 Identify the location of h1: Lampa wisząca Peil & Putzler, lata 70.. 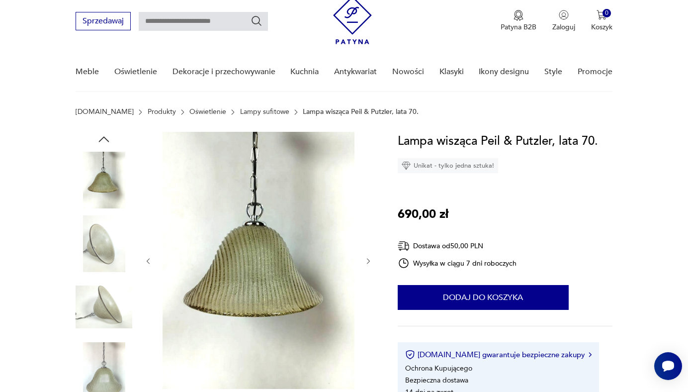
(497, 141).